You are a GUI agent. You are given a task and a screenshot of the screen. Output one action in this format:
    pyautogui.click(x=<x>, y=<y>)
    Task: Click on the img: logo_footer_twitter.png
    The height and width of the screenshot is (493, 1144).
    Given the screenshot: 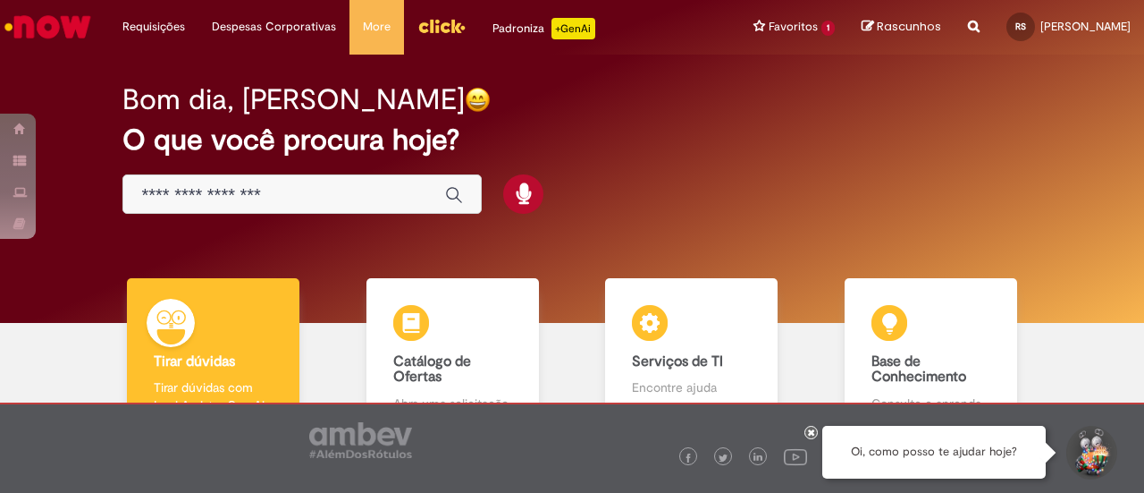 What is the action you would take?
    pyautogui.click(x=723, y=458)
    